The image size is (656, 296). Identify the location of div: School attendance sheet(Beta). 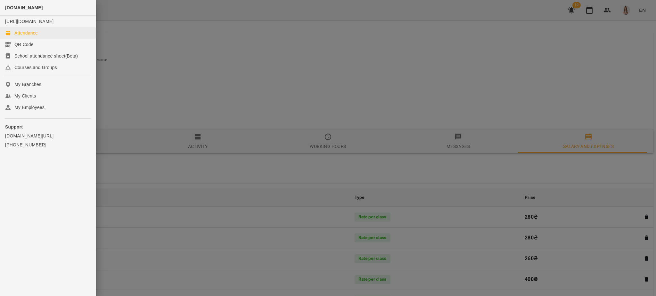
(46, 56).